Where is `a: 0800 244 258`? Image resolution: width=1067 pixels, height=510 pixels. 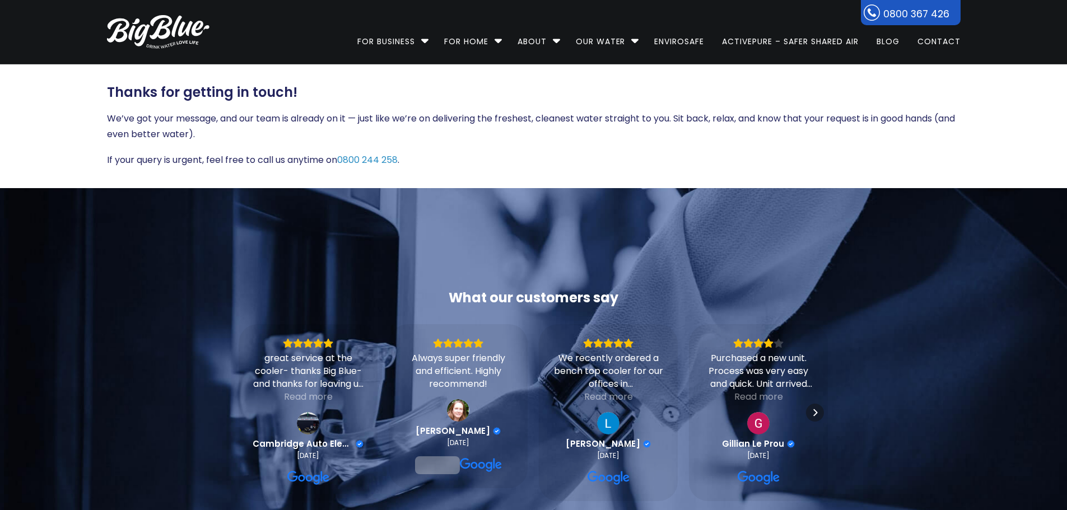 a: 0800 244 258 is located at coordinates (367, 160).